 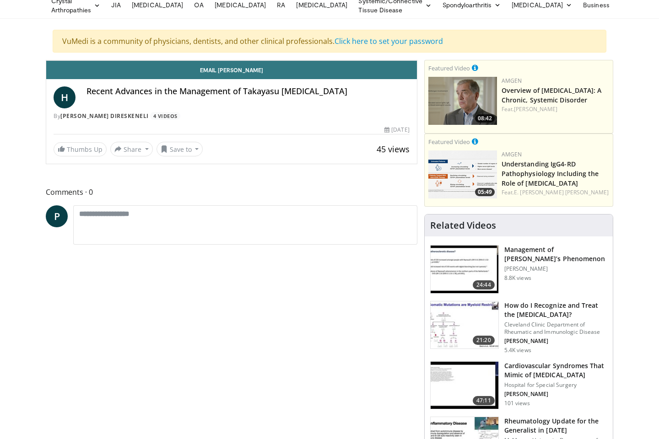 What do you see at coordinates (57, 217) in the screenshot?
I see `span: P` at bounding box center [57, 217].